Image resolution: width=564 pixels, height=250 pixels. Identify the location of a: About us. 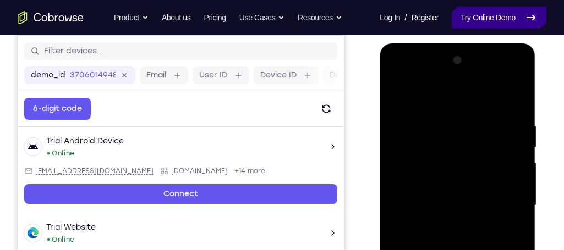
(176, 18).